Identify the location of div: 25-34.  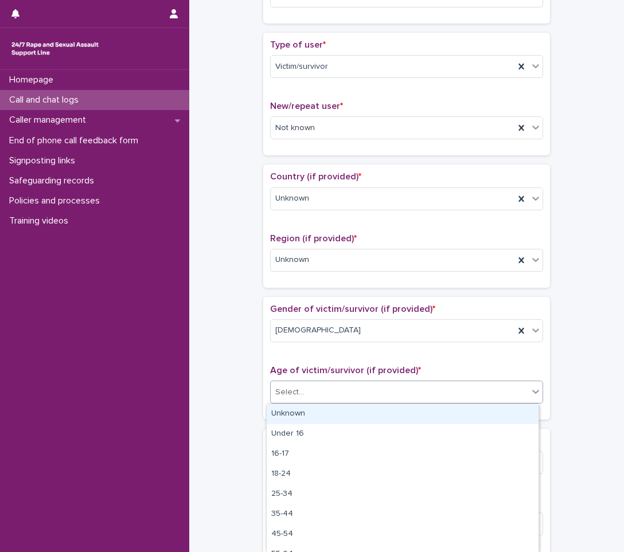
(402, 494).